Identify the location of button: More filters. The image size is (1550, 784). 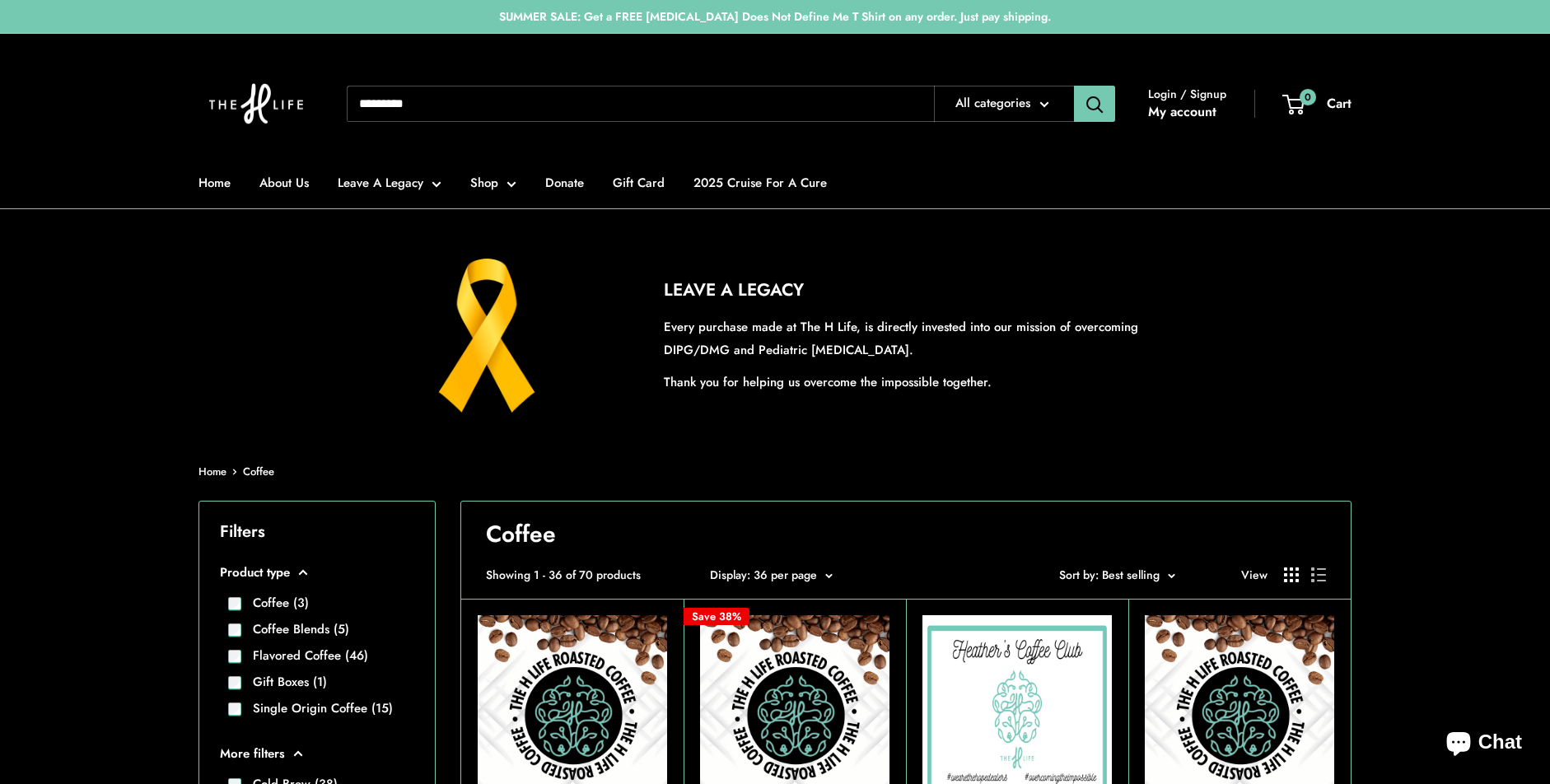
(317, 753).